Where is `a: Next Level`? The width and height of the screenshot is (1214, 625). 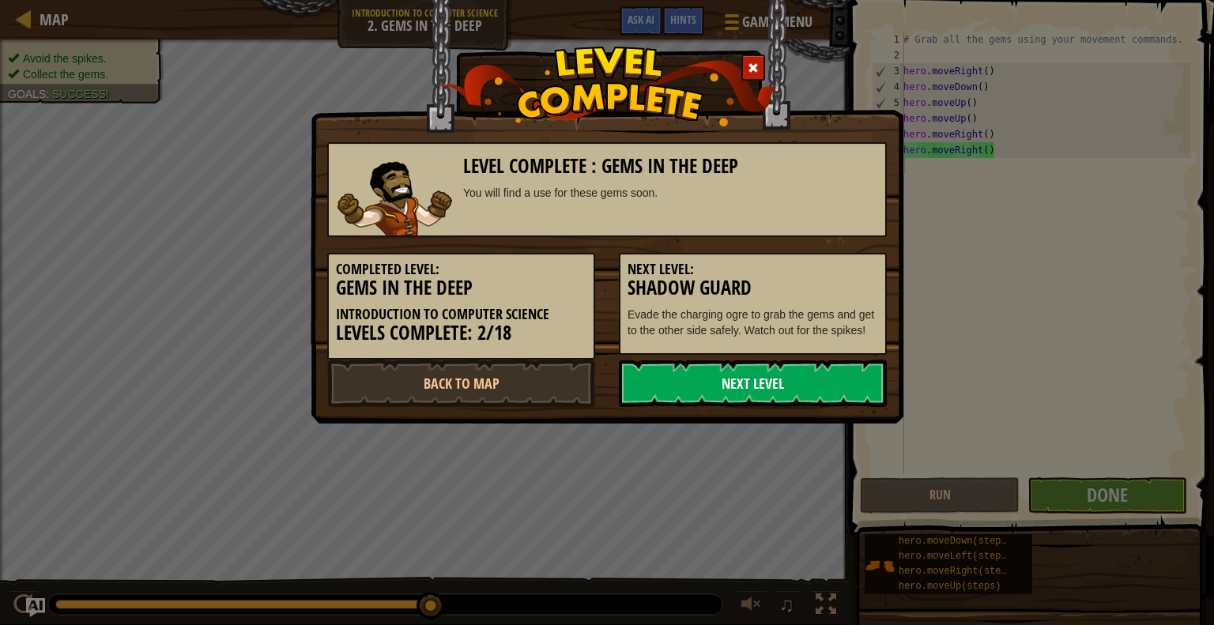
a: Next Level is located at coordinates (752, 383).